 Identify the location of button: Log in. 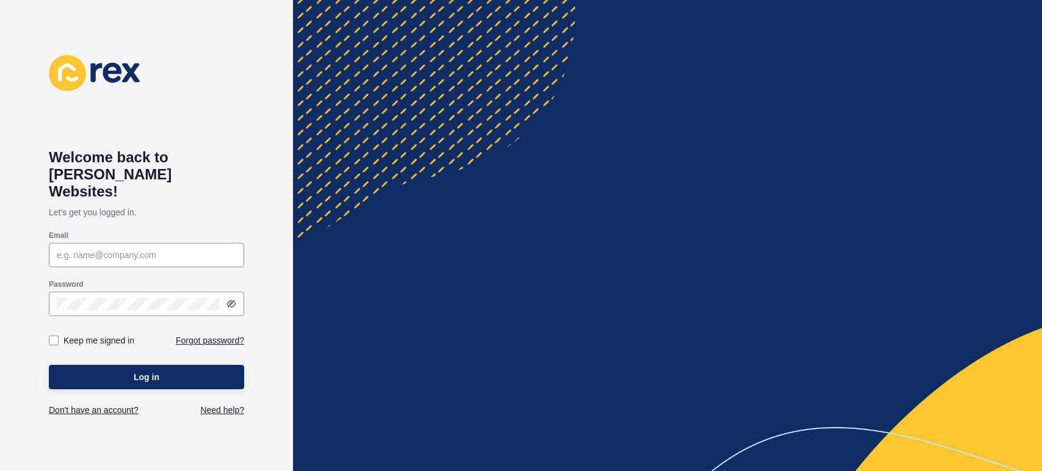
(147, 377).